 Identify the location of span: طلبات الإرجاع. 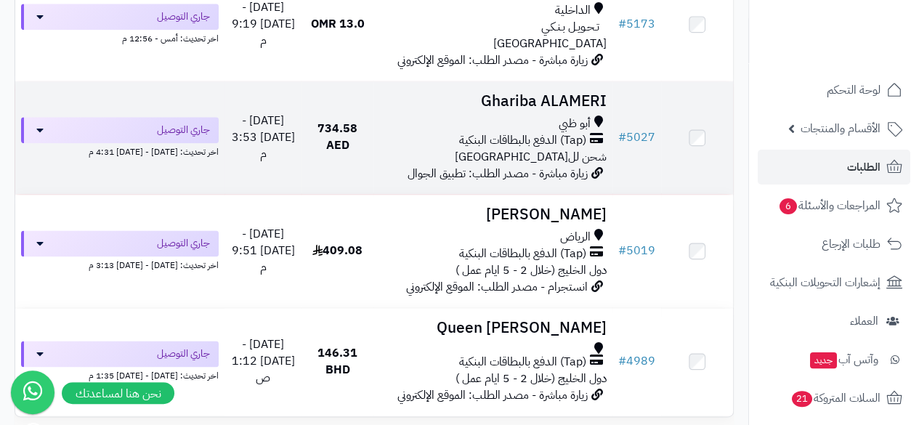
(851, 244).